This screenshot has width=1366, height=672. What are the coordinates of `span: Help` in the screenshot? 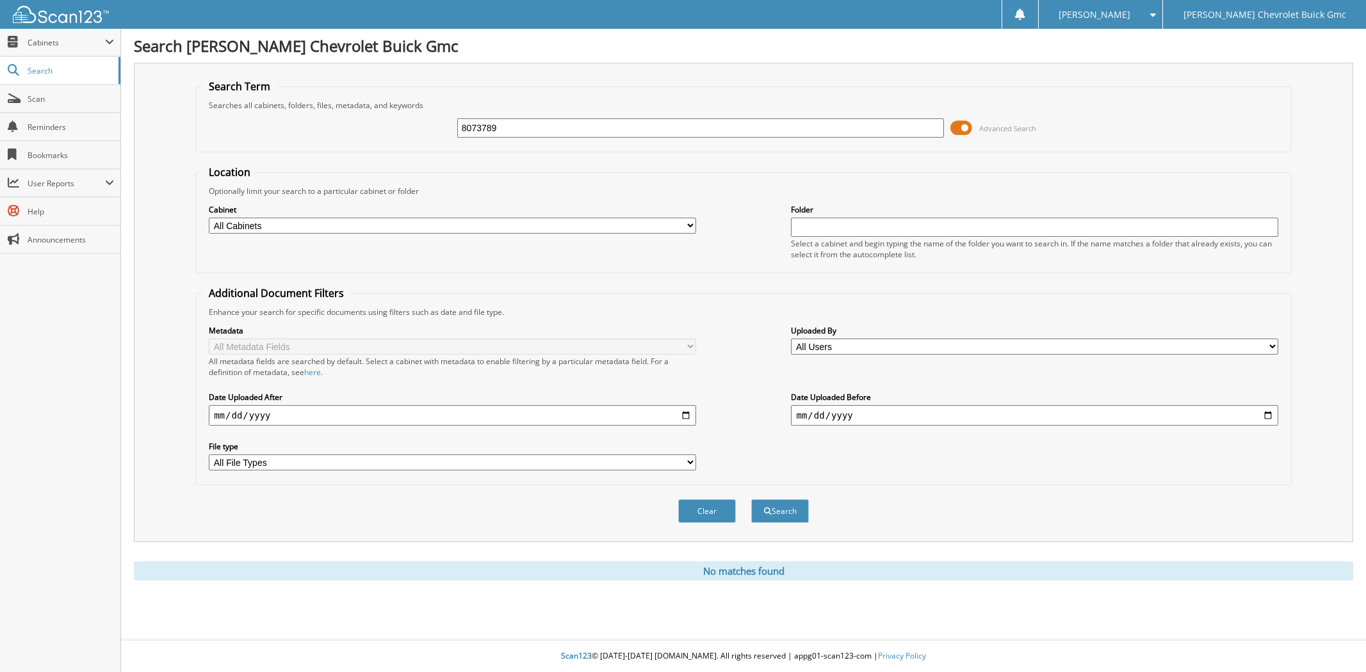 It's located at (70, 211).